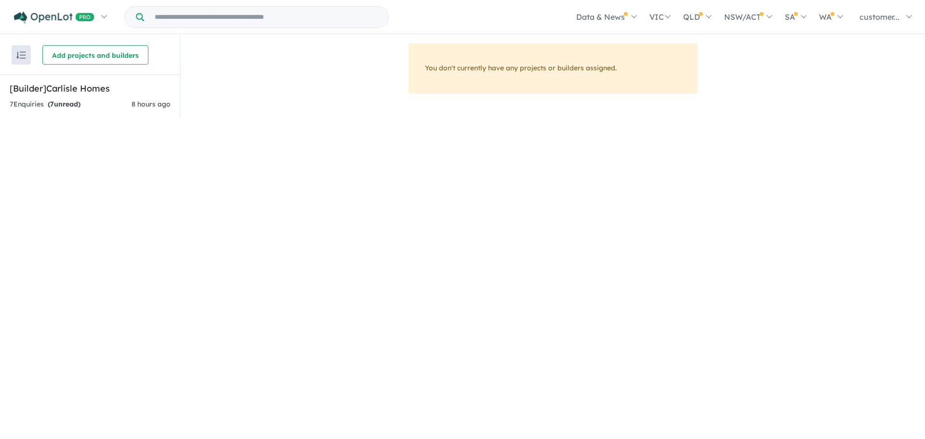 This screenshot has width=925, height=439. Describe the element at coordinates (45, 105) in the screenshot. I see `div: 7 Enquir ies` at that location.